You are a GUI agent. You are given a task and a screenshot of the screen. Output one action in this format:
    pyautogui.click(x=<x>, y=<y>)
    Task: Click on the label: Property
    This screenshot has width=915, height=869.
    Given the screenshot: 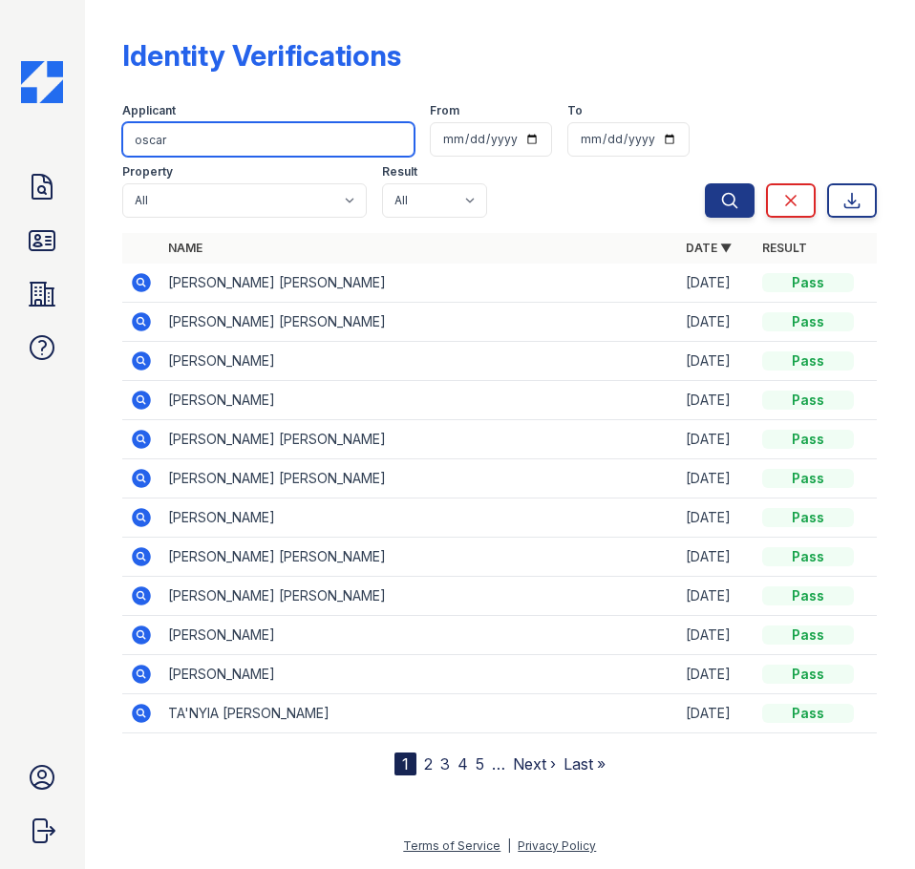 What is the action you would take?
    pyautogui.click(x=147, y=172)
    